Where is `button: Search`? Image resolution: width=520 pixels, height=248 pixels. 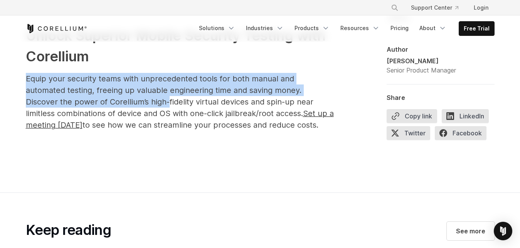
button: Search is located at coordinates (395, 8).